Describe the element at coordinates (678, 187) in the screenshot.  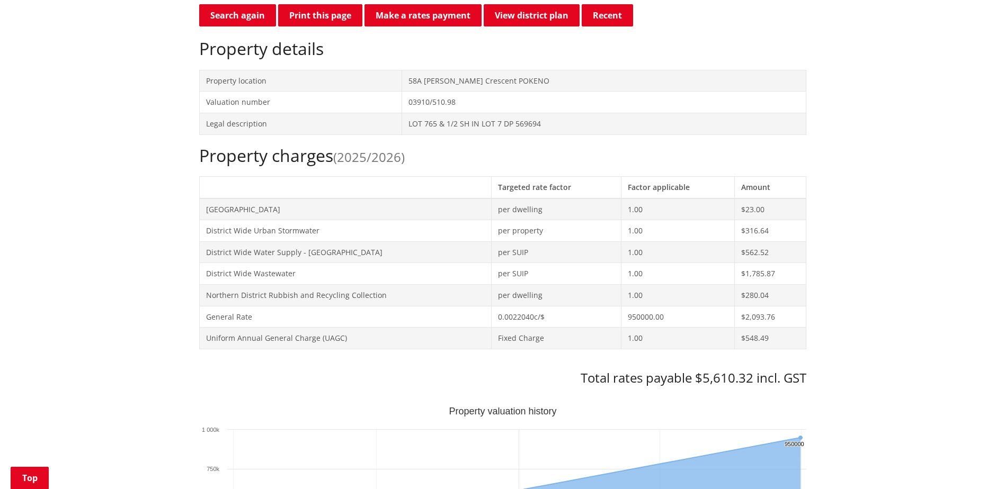
I see `th: Factor applicable` at that location.